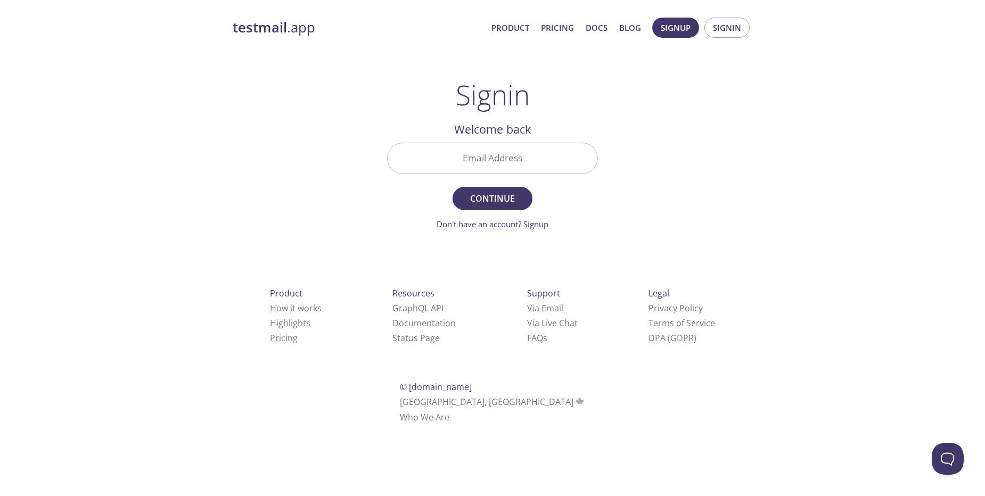 The height and width of the screenshot is (496, 985). I want to click on button: Continue, so click(492, 199).